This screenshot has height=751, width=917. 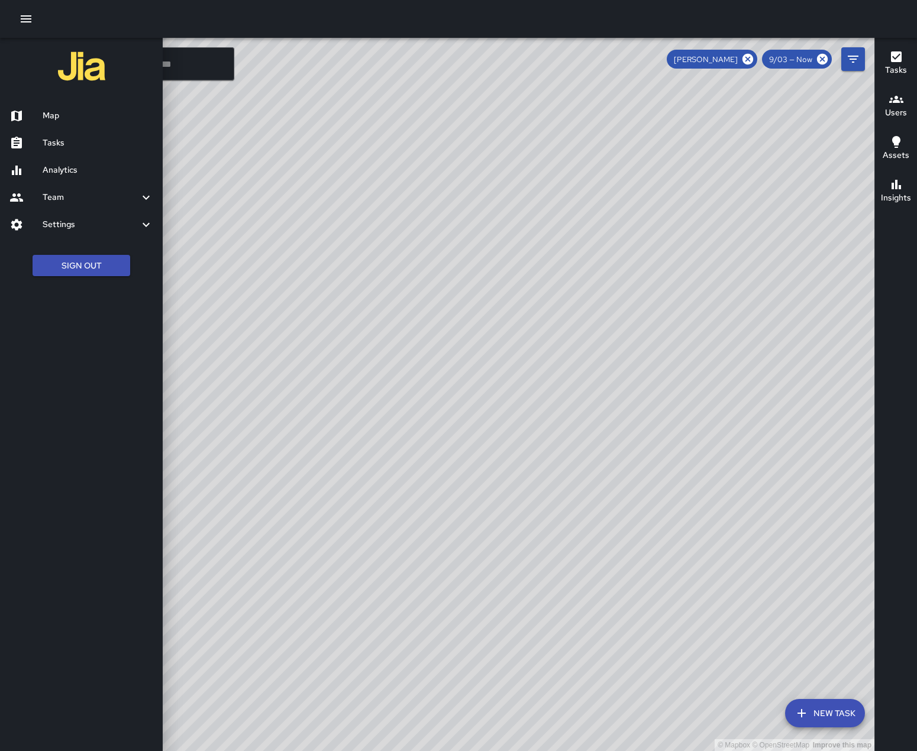 What do you see at coordinates (98, 116) in the screenshot?
I see `h6: Map` at bounding box center [98, 116].